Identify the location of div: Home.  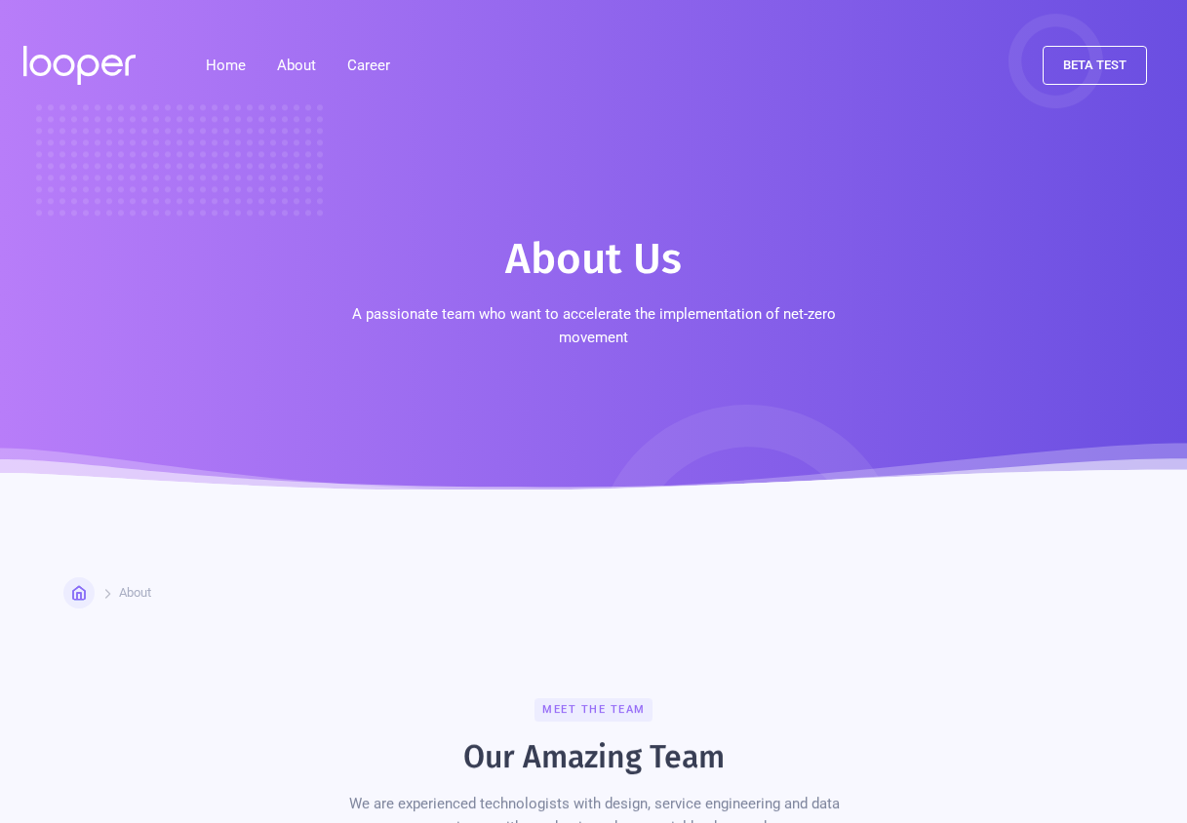
(110, 593).